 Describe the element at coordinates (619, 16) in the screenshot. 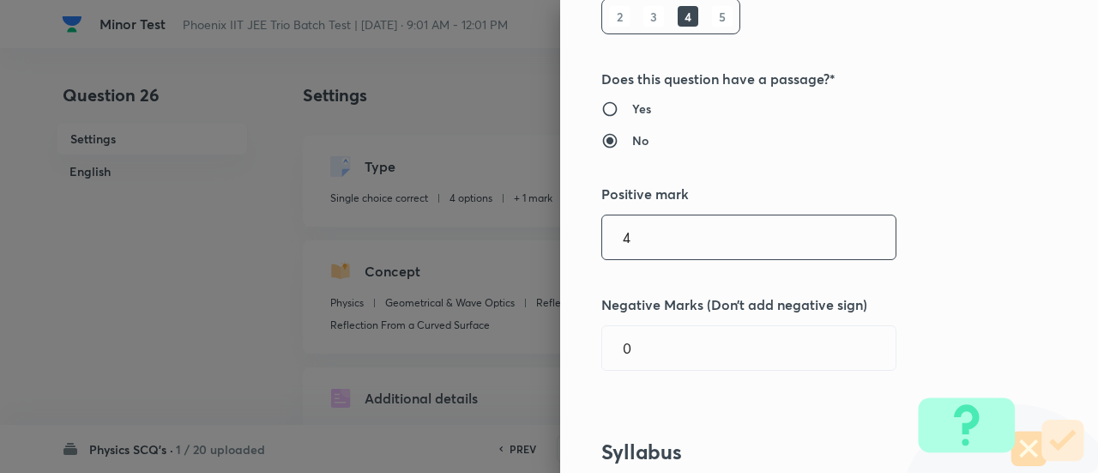

I see `h6: 2` at that location.